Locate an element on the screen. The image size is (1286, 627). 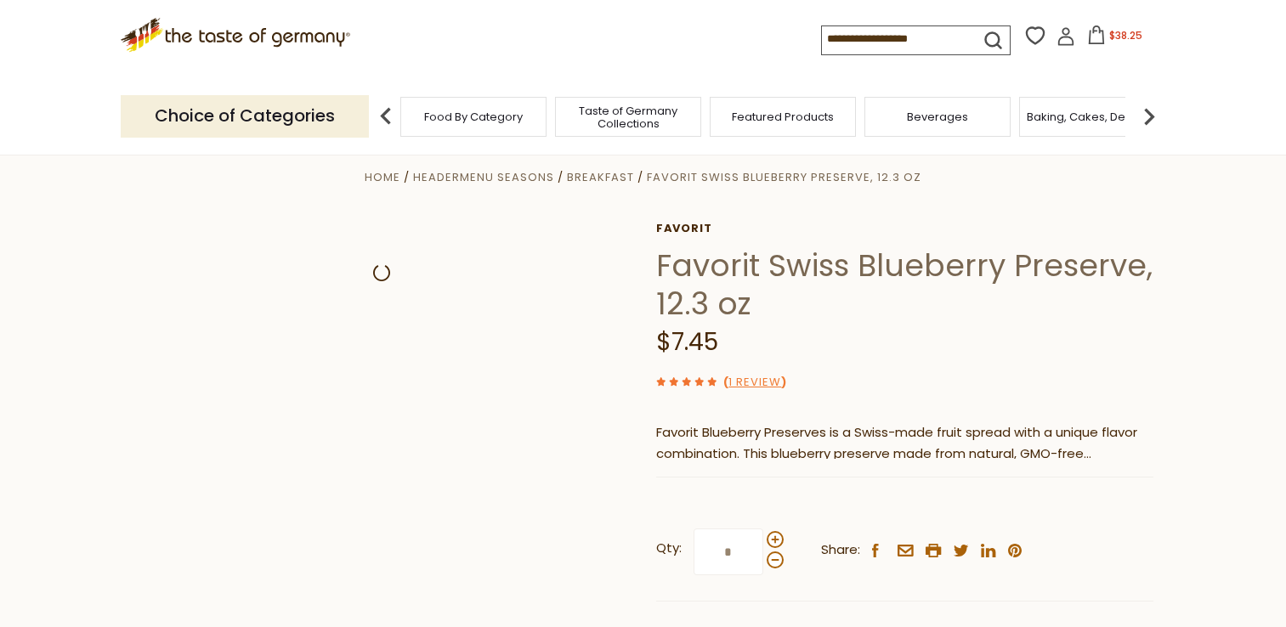
p: Favorit Blueberry Preserves is a Swiss-made fruit spread with a unique flavor combination. This b... is located at coordinates (905, 444).